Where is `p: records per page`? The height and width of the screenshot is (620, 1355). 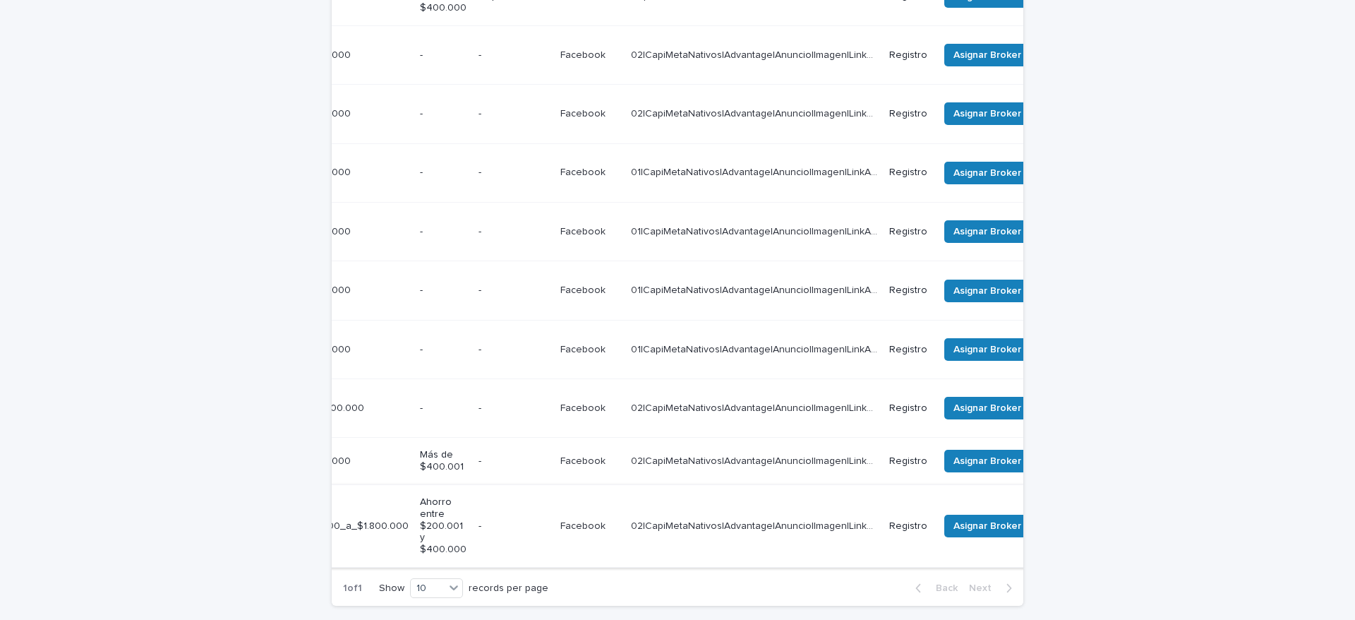 p: records per page is located at coordinates (508, 588).